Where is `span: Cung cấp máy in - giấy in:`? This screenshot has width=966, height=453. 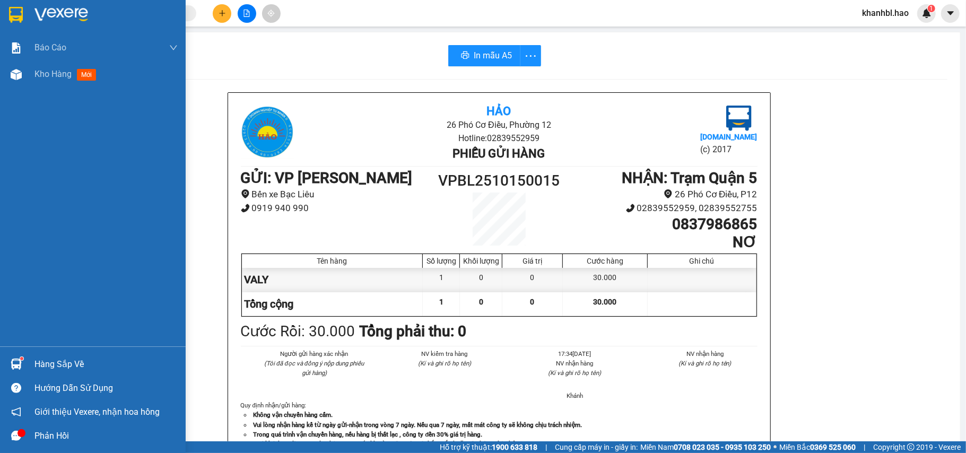 span: Cung cấp máy in - giấy in: is located at coordinates (597, 447).